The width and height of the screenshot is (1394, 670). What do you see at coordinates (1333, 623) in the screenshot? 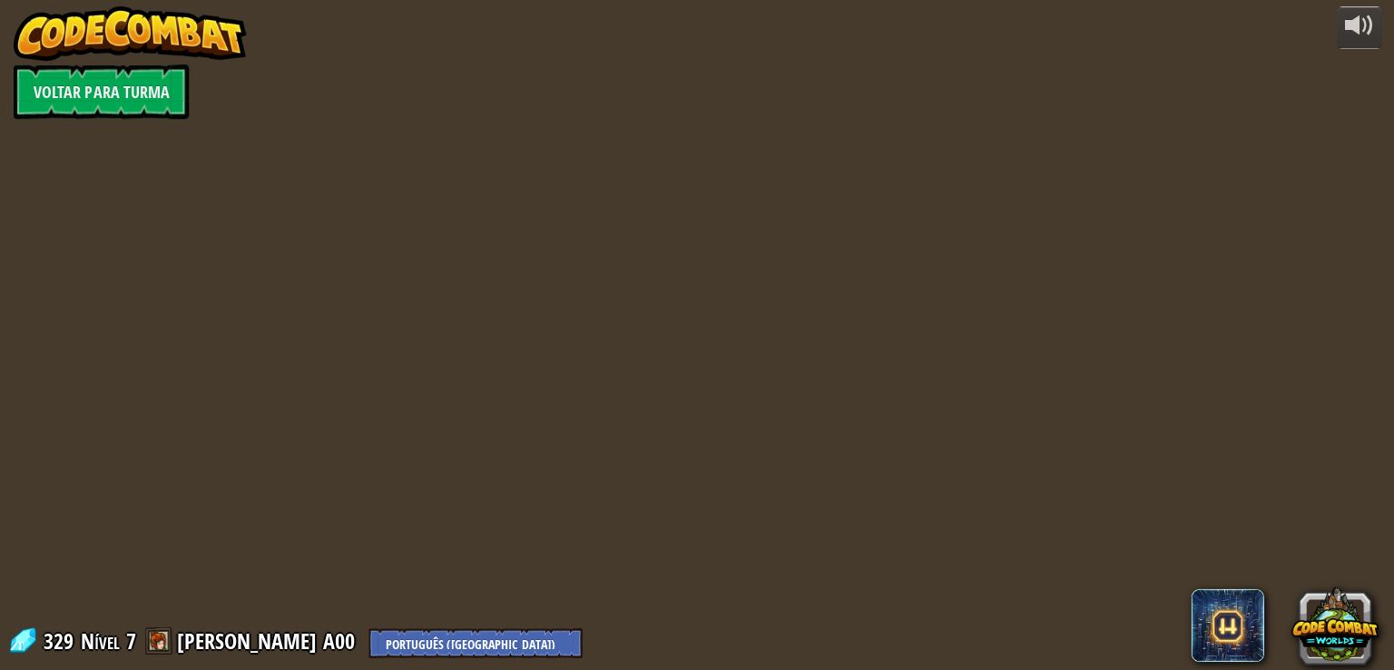
I see `button: CodeCombat Worlds on Roblox` at bounding box center [1333, 623].